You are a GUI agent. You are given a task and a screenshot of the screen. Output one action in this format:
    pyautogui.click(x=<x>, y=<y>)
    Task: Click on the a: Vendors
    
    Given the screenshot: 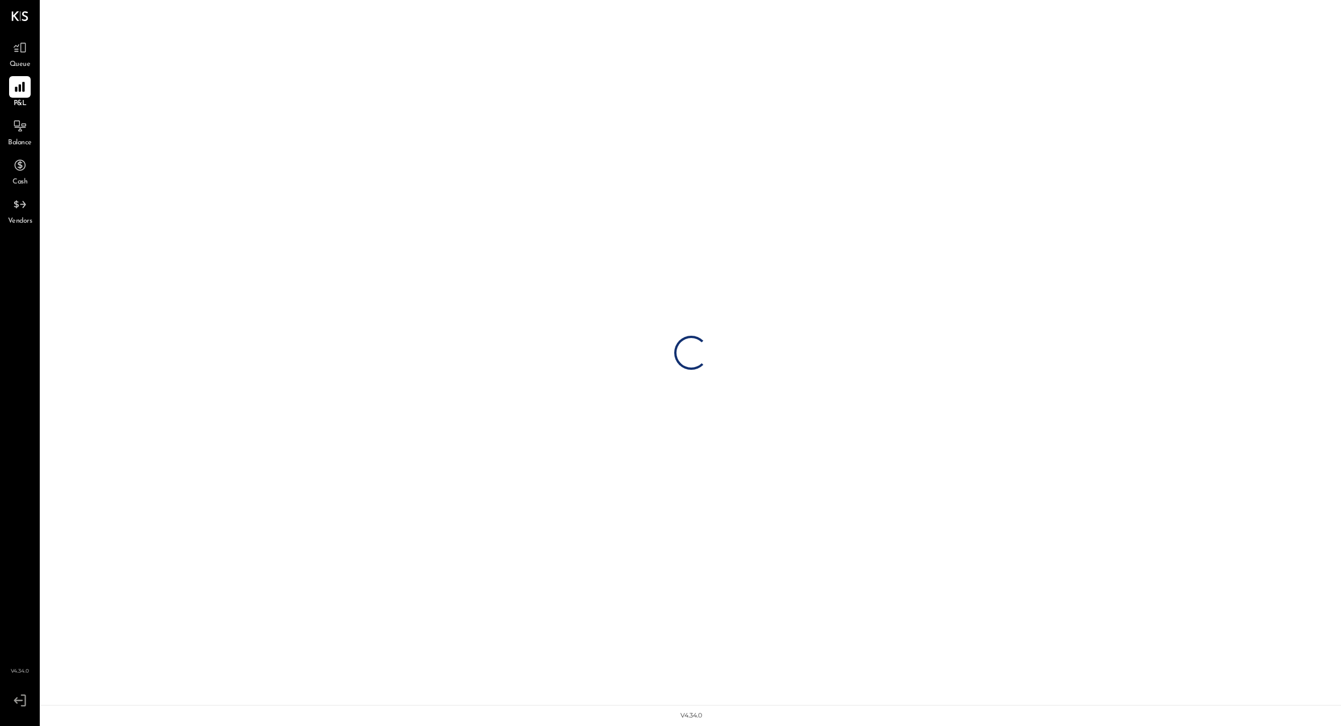 What is the action you would take?
    pyautogui.click(x=20, y=210)
    